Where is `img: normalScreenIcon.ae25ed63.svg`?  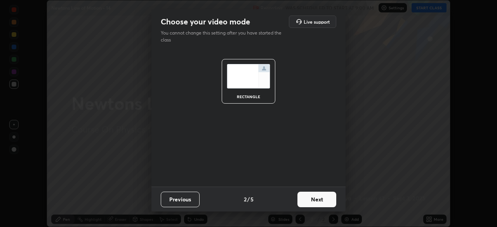
img: normalScreenIcon.ae25ed63.svg is located at coordinates (249, 76).